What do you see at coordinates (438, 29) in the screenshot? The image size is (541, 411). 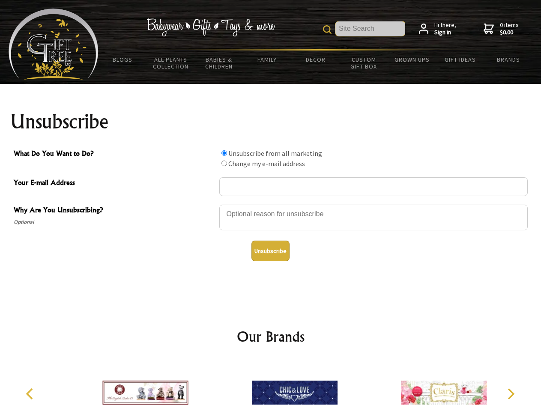 I see `a: Hi there,Sign in` at bounding box center [438, 29].